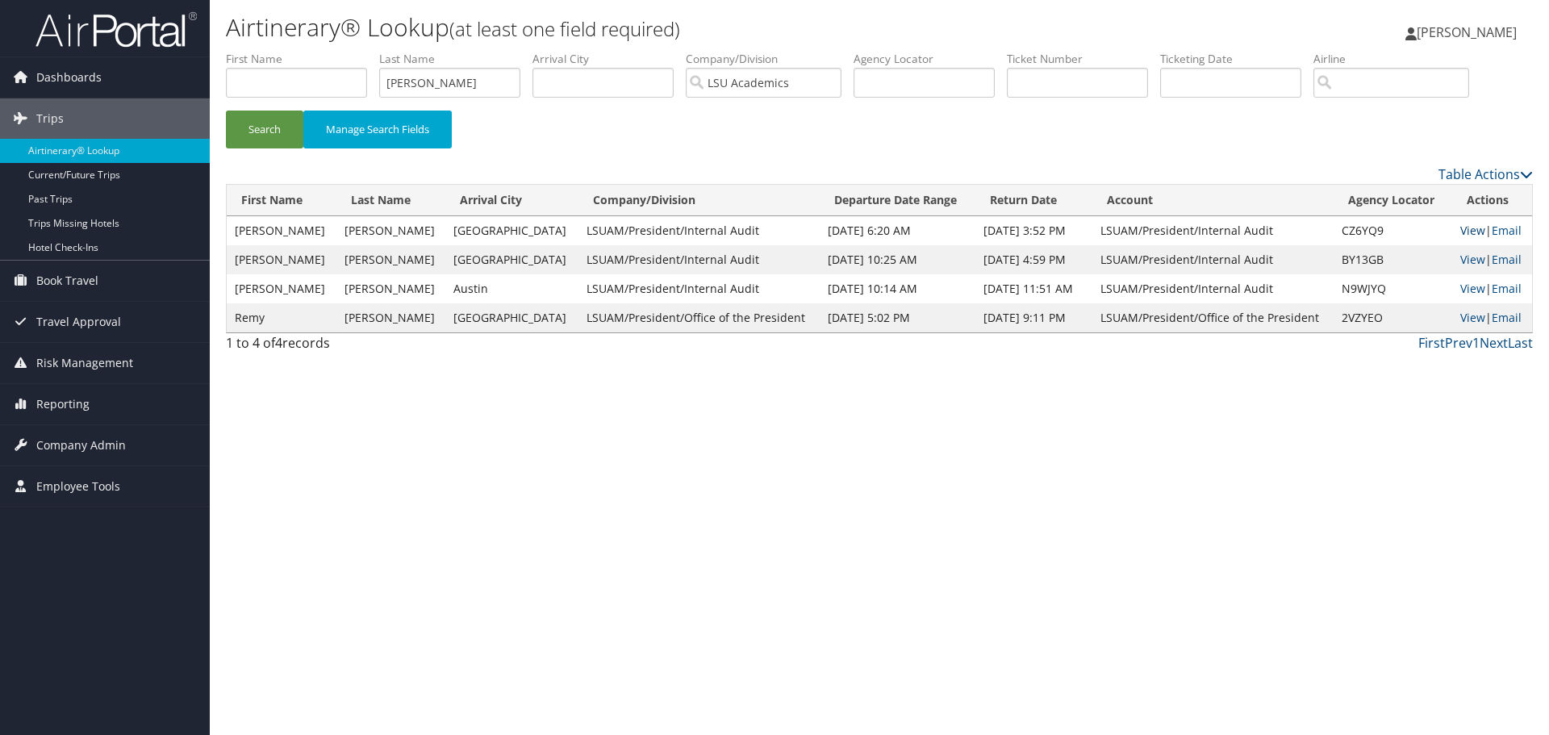 Image resolution: width=1549 pixels, height=735 pixels. I want to click on th: Return Date: activate to sort column ascending, so click(1033, 200).